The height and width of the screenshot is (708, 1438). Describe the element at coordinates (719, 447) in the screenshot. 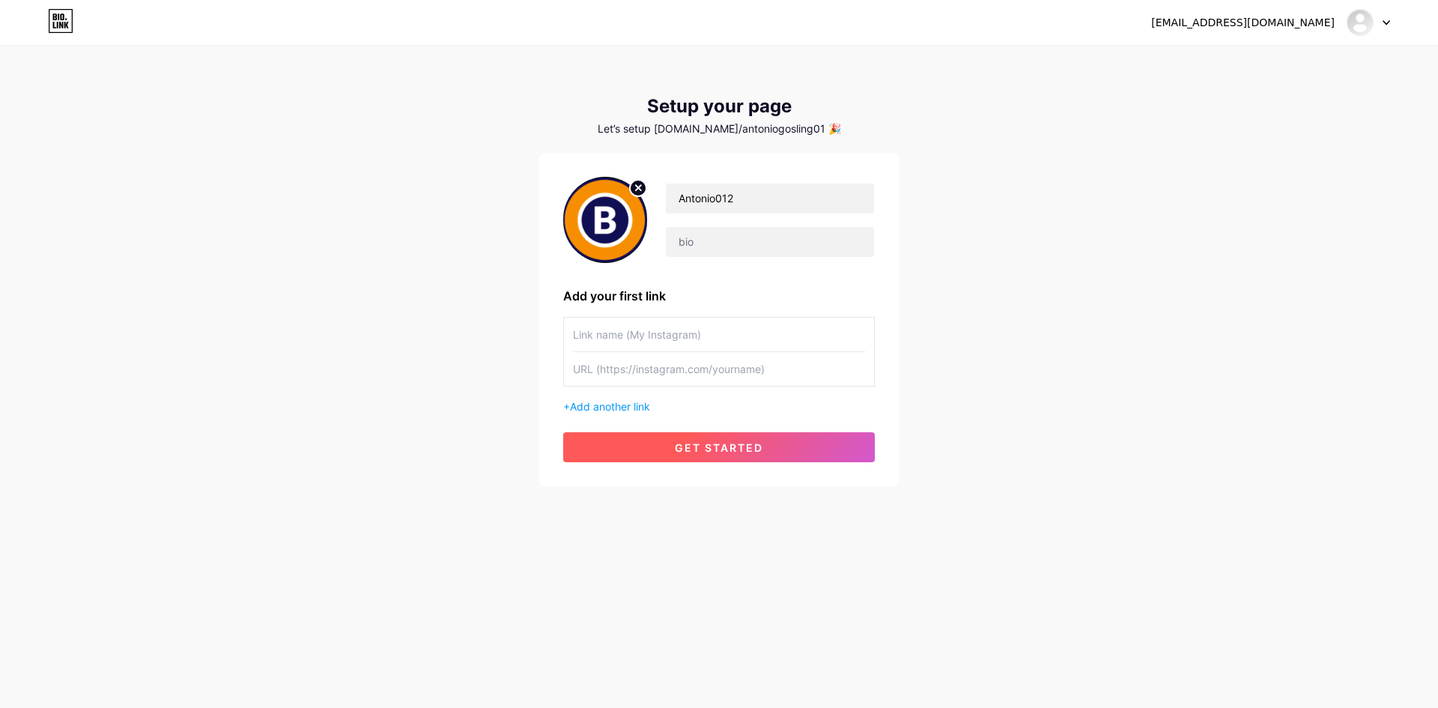

I see `span: get started` at that location.